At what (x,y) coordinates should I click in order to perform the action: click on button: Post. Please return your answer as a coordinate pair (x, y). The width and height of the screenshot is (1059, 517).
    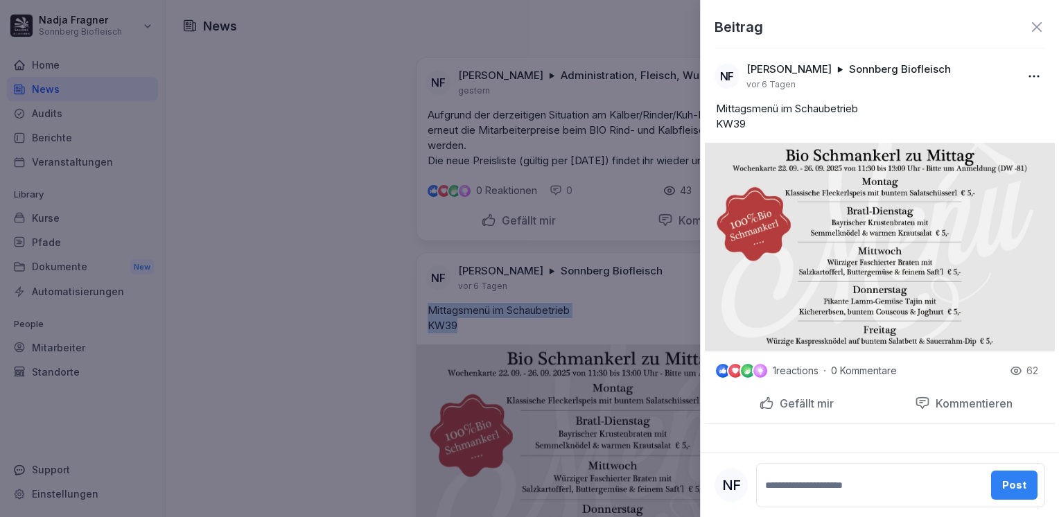
    Looking at the image, I should click on (1014, 485).